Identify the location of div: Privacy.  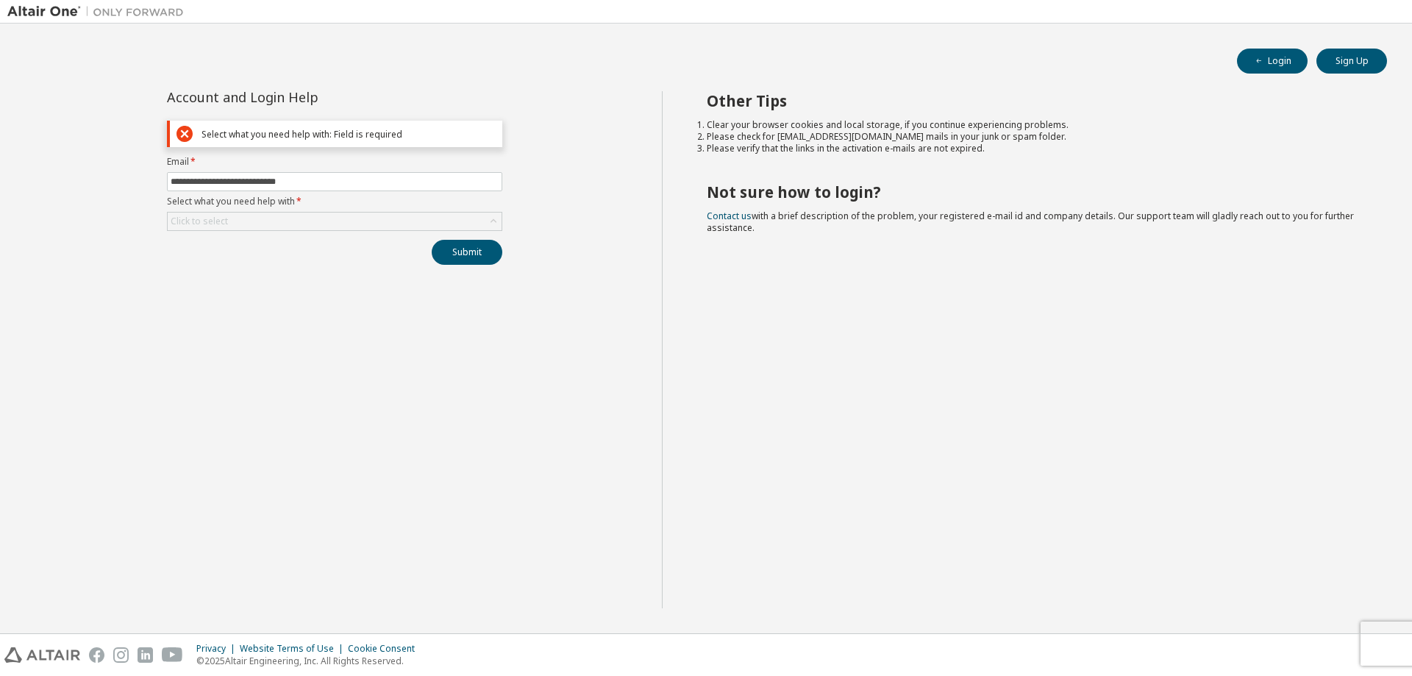
(218, 649).